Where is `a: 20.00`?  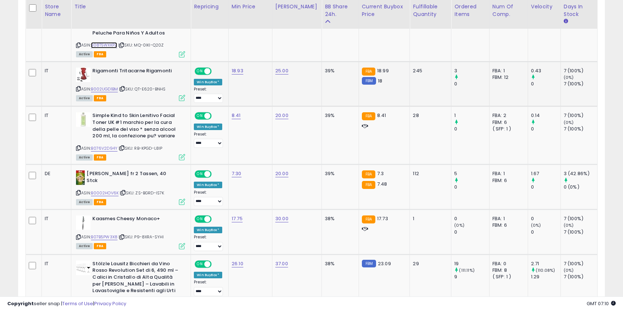 a: 20.00 is located at coordinates (282, 116).